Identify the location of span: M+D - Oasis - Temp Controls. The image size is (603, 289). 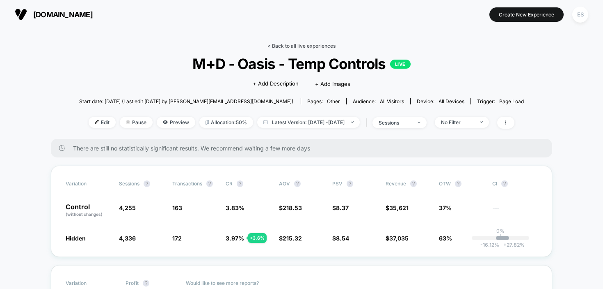
(301, 64).